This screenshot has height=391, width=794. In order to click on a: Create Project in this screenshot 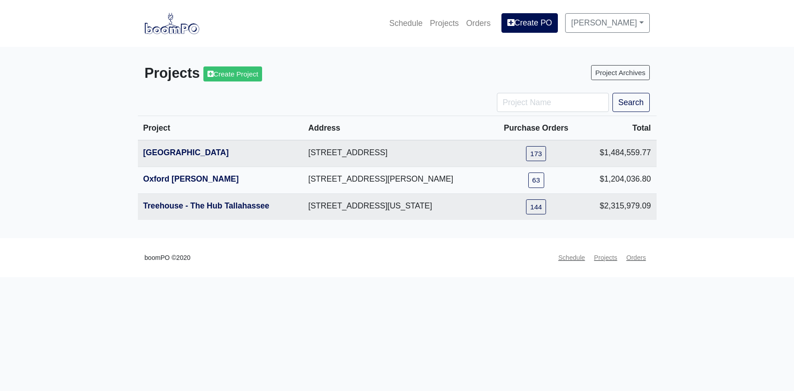, I will do `click(232, 74)`.